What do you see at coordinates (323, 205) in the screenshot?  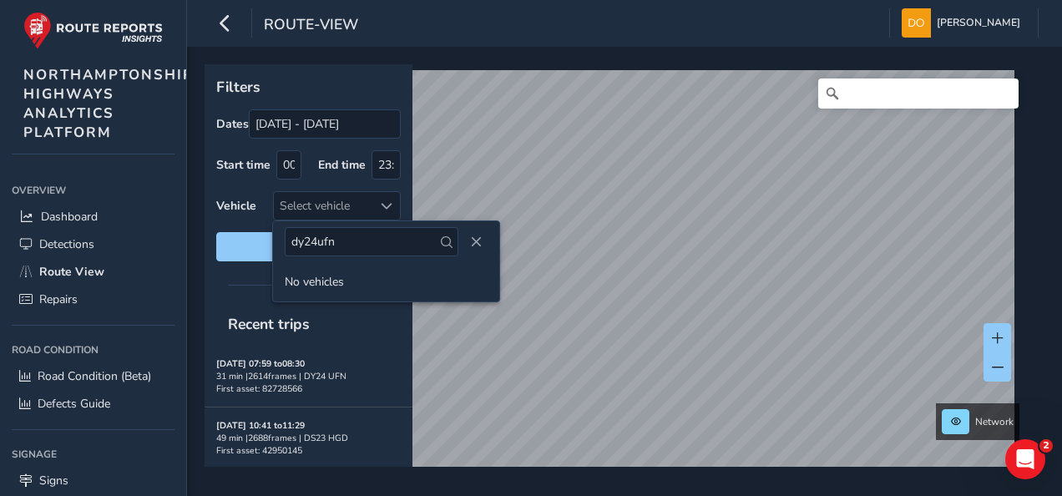 I see `div: Select vehicle` at bounding box center [323, 205].